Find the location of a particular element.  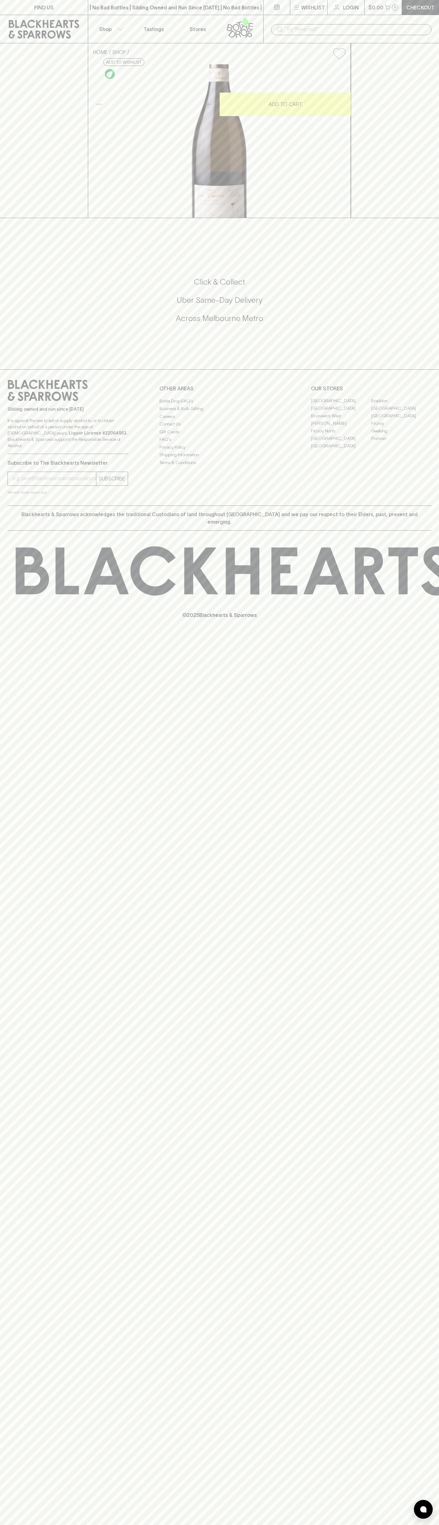

a: Contact Us is located at coordinates (220, 424).